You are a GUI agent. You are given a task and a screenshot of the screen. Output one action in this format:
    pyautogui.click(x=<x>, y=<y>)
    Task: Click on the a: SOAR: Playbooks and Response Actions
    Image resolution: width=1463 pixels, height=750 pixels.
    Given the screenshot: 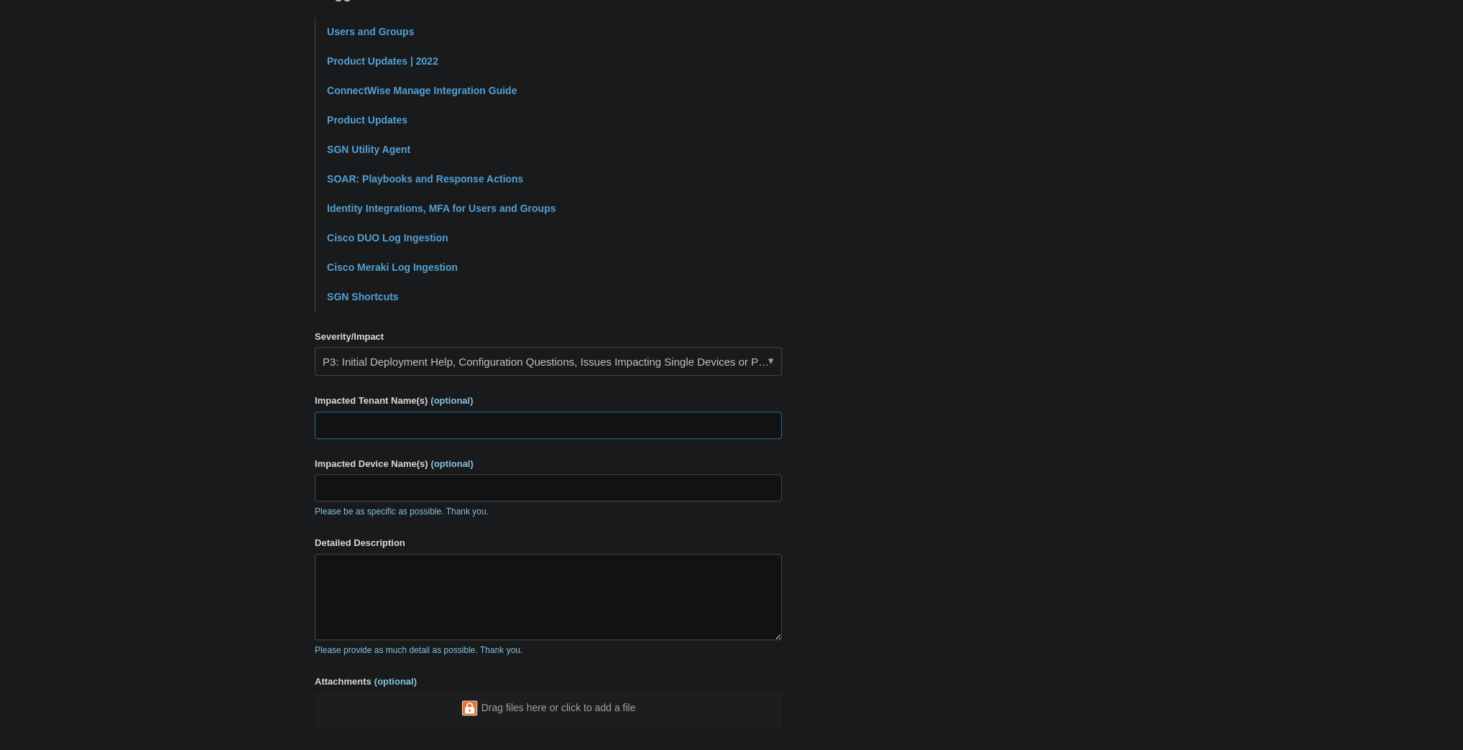 What is the action you would take?
    pyautogui.click(x=425, y=179)
    